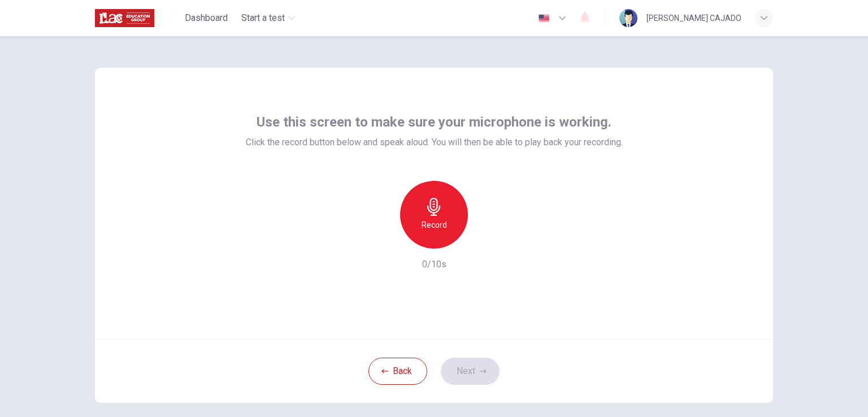 The height and width of the screenshot is (417, 868). I want to click on a: ILAC logo, so click(137, 18).